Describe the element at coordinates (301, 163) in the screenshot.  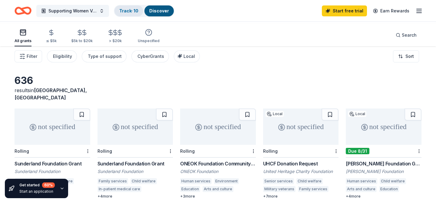
I see `div: UHCF Donation Request` at that location.